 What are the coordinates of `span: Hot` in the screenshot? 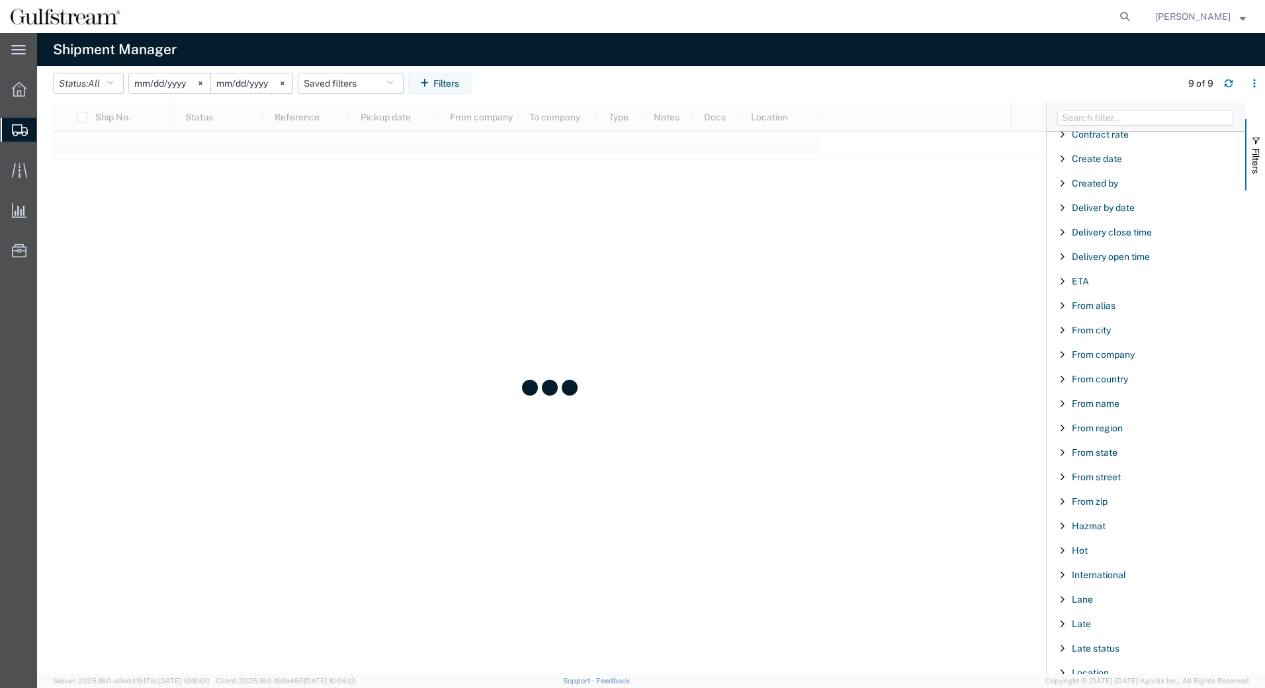 It's located at (1080, 551).